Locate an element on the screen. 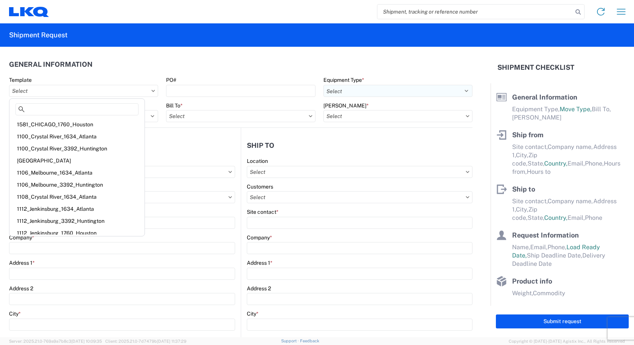  label: PO# is located at coordinates (171, 80).